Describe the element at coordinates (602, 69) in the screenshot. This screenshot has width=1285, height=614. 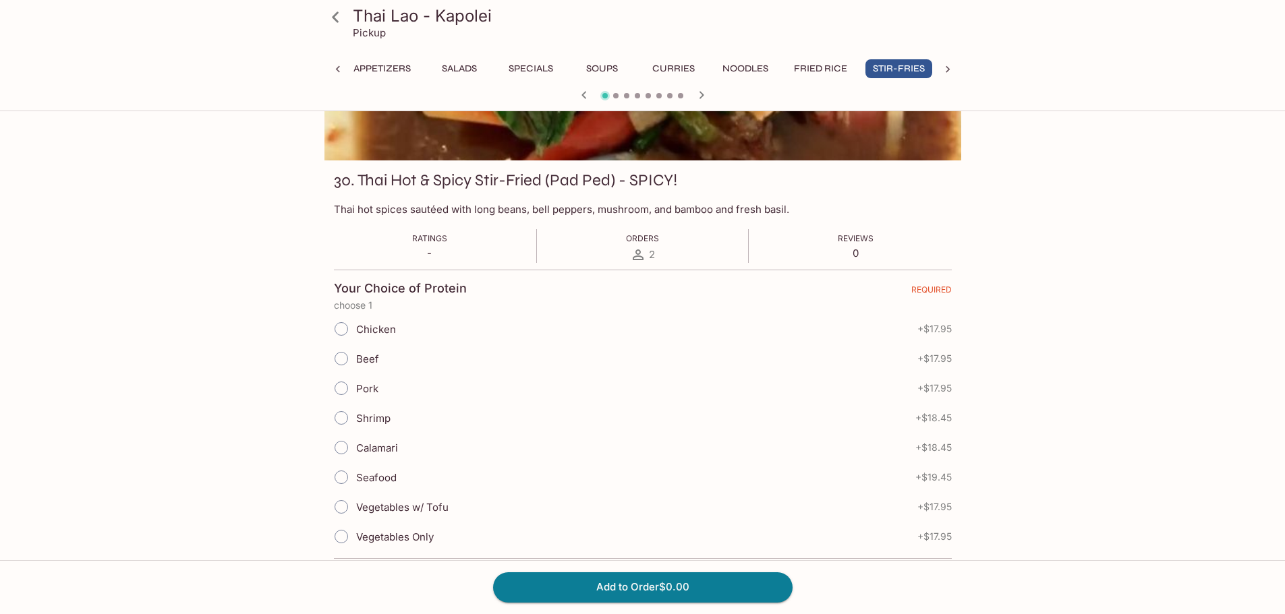
I see `button: Soups` at that location.